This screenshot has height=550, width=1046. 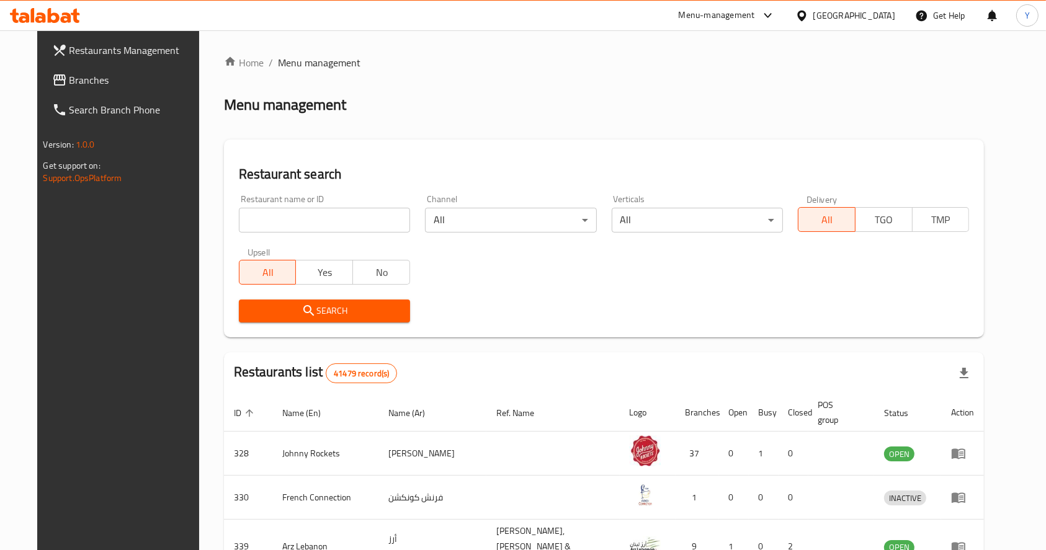 What do you see at coordinates (940, 220) in the screenshot?
I see `button: TMP` at bounding box center [940, 220].